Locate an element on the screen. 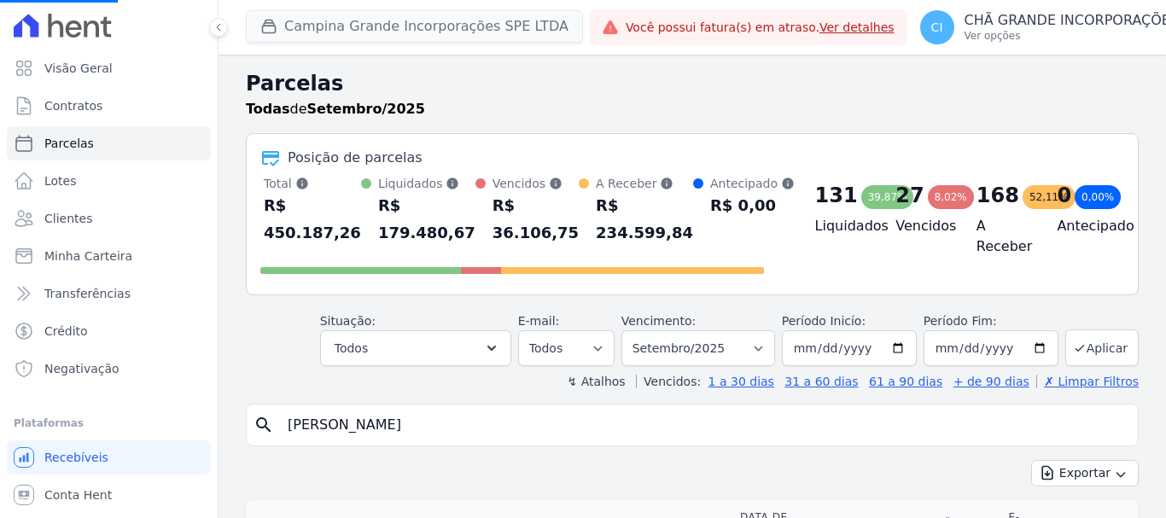 The height and width of the screenshot is (518, 1166). div: 52,11% is located at coordinates (1049, 197).